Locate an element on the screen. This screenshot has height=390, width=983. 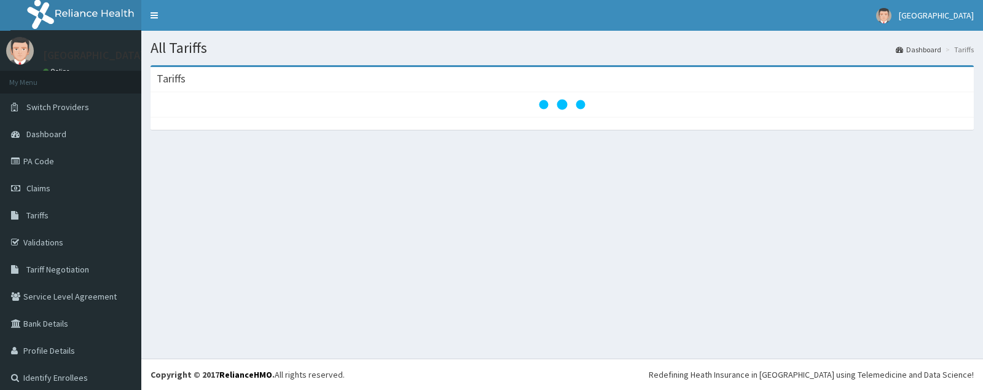
span: Claims is located at coordinates (38, 188).